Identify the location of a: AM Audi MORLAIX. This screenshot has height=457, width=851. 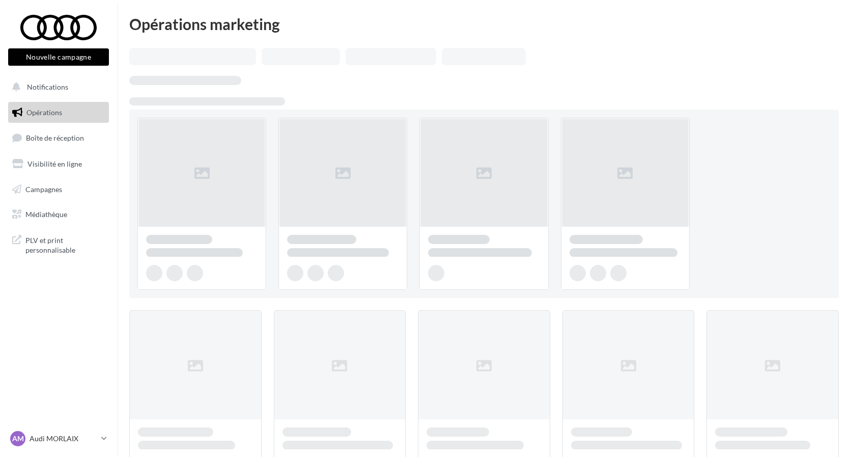
(59, 438).